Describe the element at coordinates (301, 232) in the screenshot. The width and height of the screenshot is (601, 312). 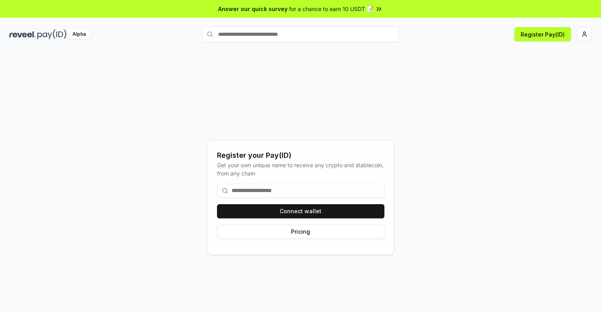
I see `button: Pricing` at that location.